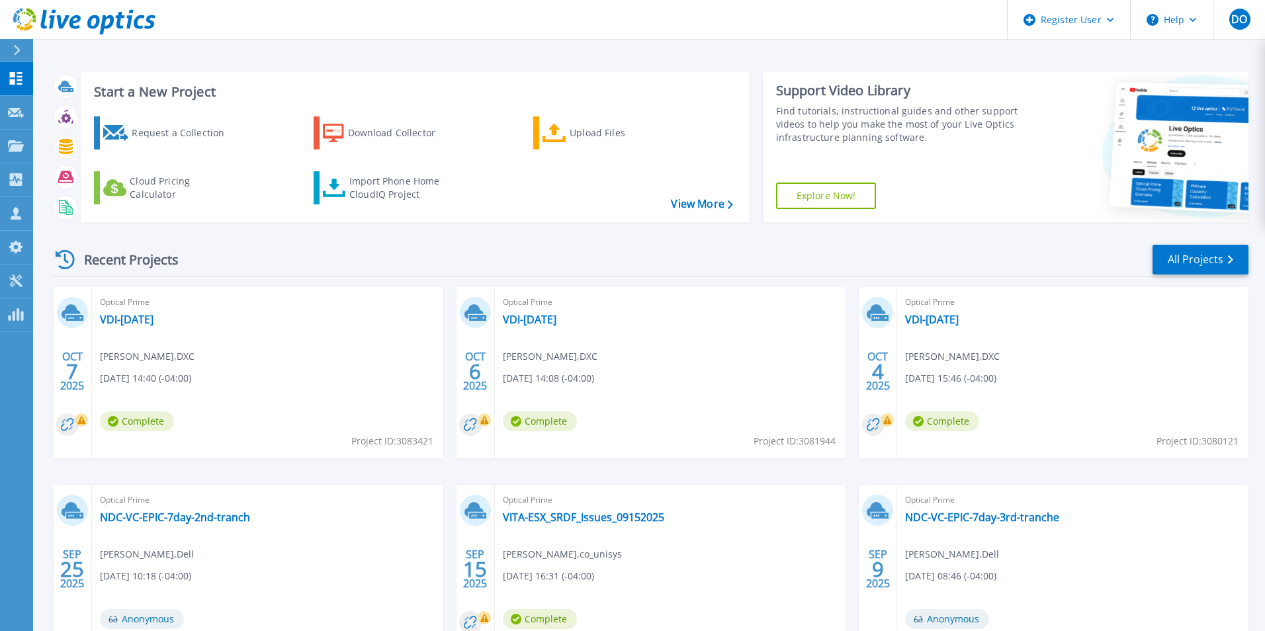 The width and height of the screenshot is (1265, 631). I want to click on span: 25, so click(72, 569).